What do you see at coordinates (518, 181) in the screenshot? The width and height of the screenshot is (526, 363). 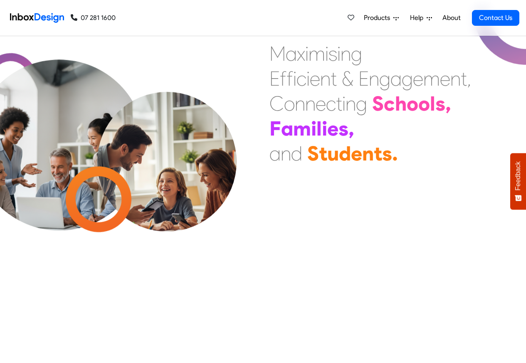 I see `button: Feedback - Show survey` at bounding box center [518, 181].